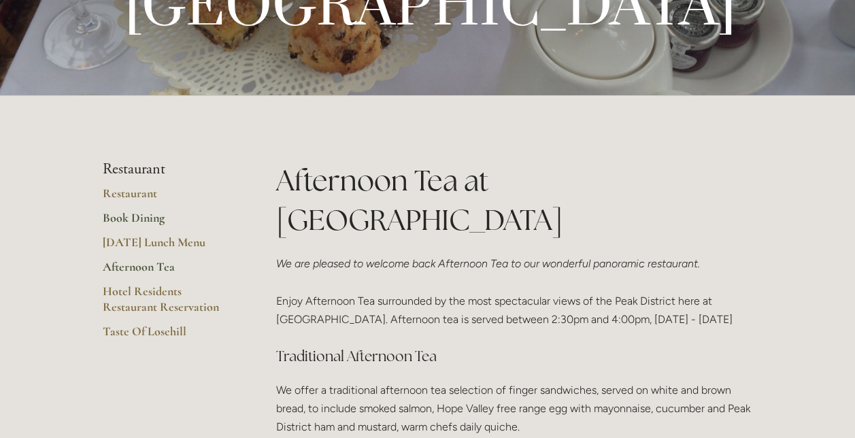 Image resolution: width=855 pixels, height=438 pixels. What do you see at coordinates (514, 356) in the screenshot?
I see `h3: Traditional Afternoon Tea` at bounding box center [514, 356].